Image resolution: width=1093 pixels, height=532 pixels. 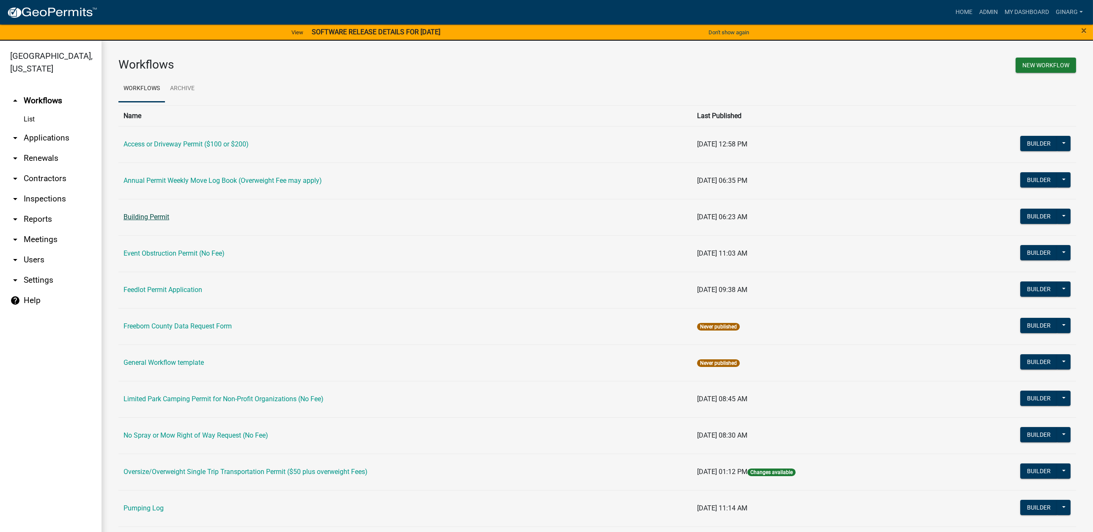 What do you see at coordinates (163, 289) in the screenshot?
I see `a: Feedlot Permit Application` at bounding box center [163, 289].